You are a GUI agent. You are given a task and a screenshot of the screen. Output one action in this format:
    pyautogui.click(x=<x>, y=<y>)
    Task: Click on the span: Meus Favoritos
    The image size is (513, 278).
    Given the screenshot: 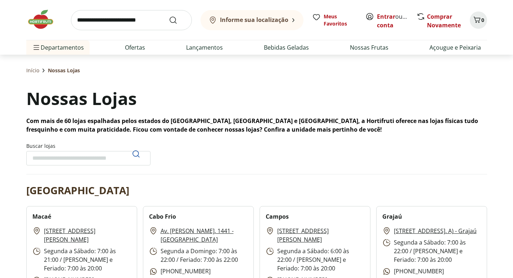 What is the action you would take?
    pyautogui.click(x=340, y=20)
    